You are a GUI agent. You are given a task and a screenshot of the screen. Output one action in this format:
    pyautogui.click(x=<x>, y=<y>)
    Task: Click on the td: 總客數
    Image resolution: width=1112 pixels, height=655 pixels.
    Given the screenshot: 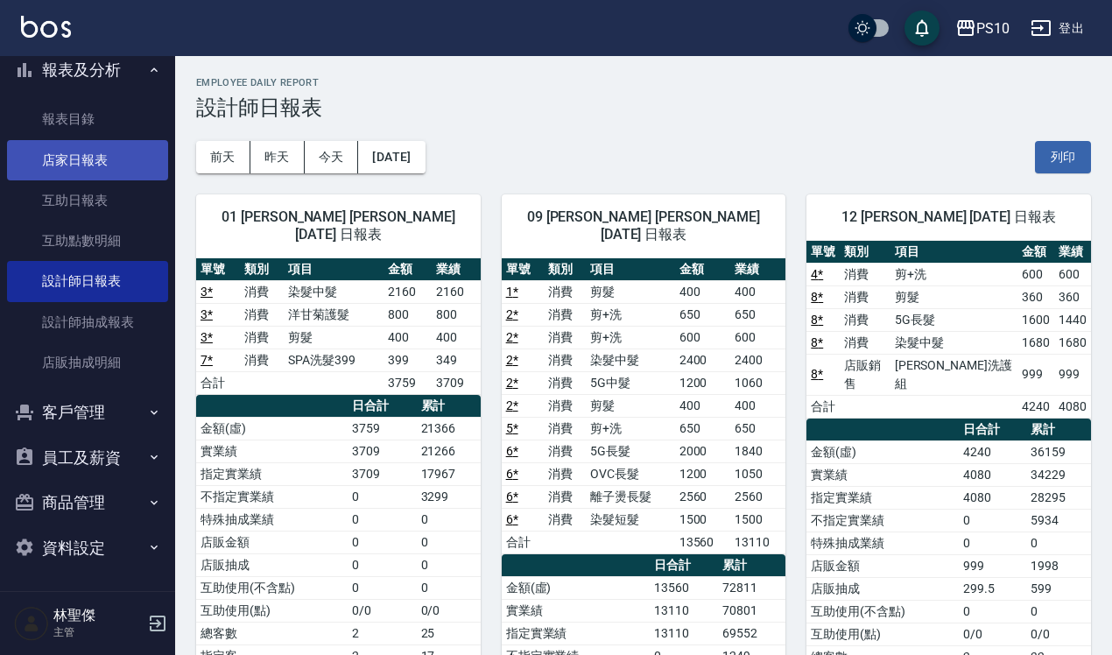 What is the action you would take?
    pyautogui.click(x=271, y=633)
    